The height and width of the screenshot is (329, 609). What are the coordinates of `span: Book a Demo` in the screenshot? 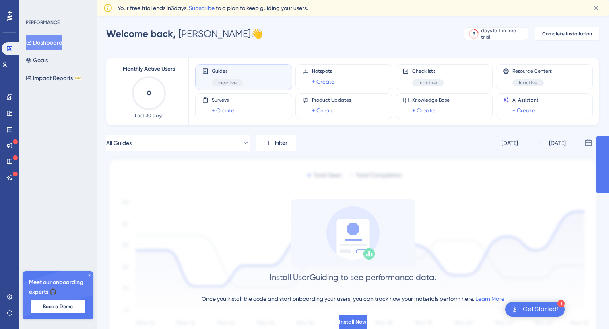 It's located at (58, 307).